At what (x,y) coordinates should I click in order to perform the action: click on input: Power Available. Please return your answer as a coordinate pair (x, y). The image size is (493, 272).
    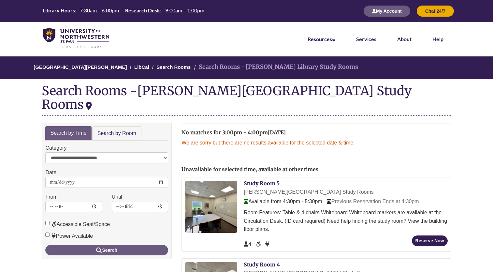
    Looking at the image, I should click on (47, 234).